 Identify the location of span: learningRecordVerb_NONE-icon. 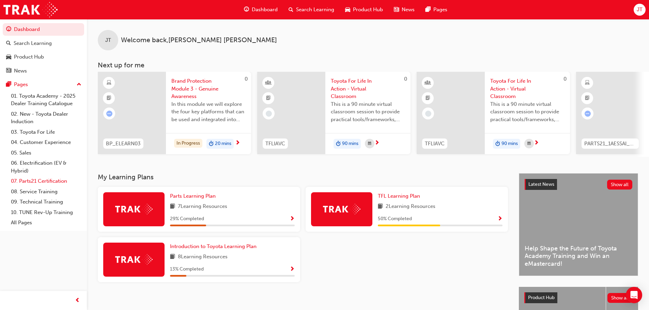
(269, 114).